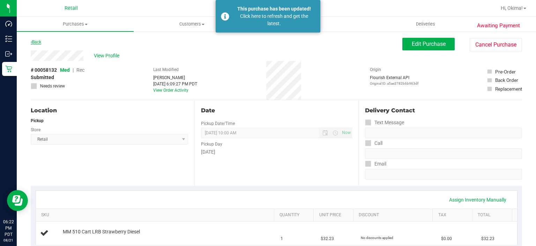 This screenshot has width=536, height=246. Describe the element at coordinates (71, 8) in the screenshot. I see `span: Retail` at that location.